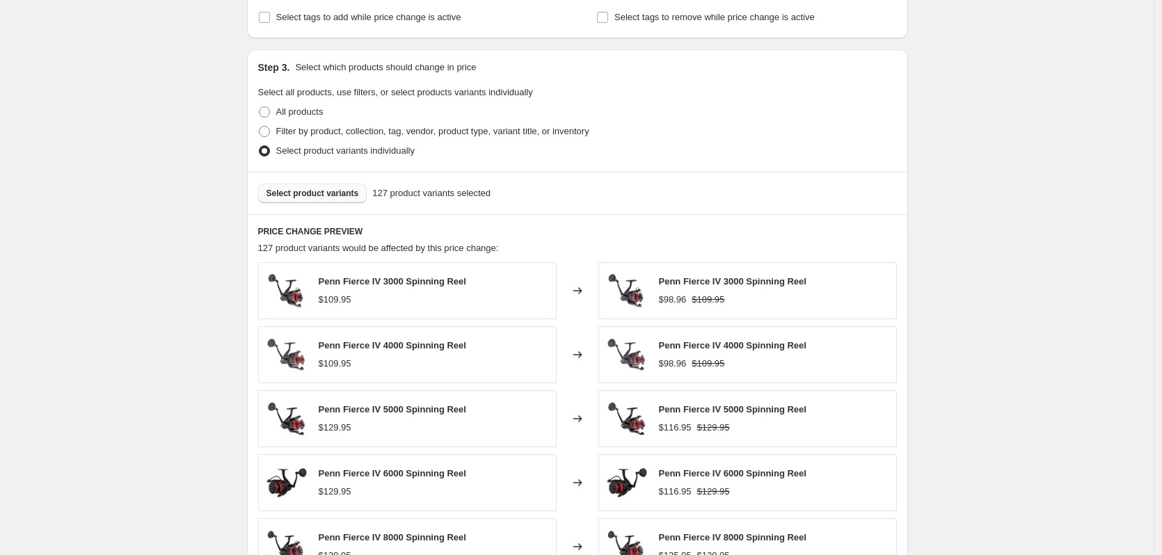 The width and height of the screenshot is (1162, 555). I want to click on h2: Step 3., so click(274, 67).